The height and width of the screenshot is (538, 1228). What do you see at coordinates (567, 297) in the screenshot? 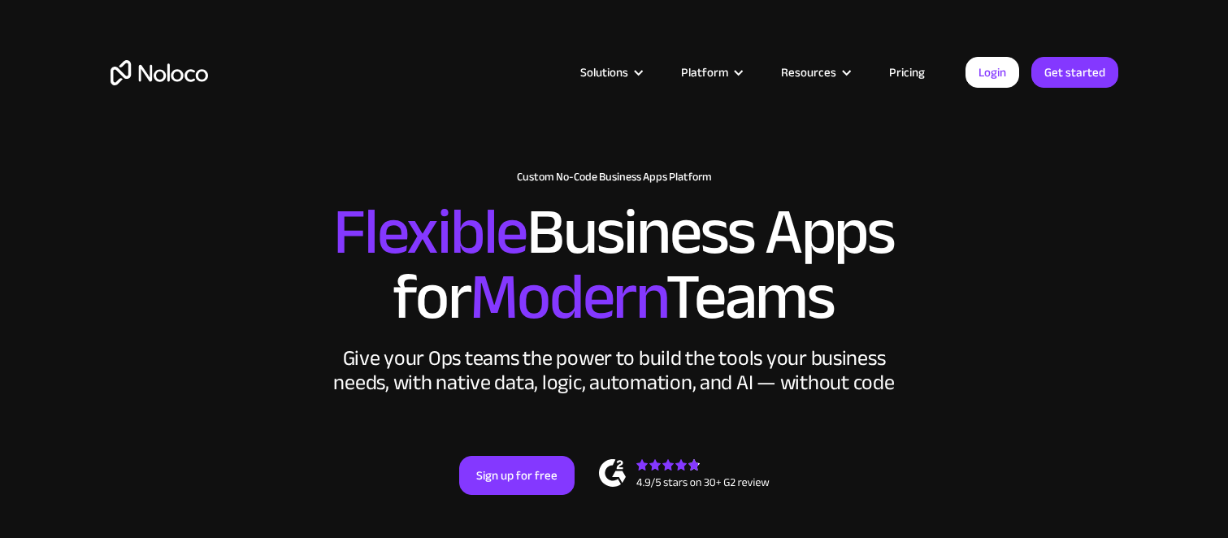
I see `span: Modern` at bounding box center [567, 297].